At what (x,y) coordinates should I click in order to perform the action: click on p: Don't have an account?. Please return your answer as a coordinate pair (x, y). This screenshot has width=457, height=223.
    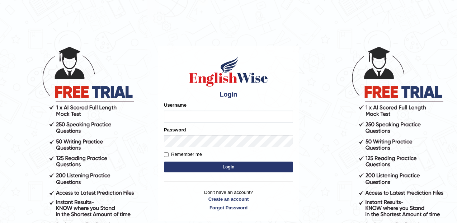
    Looking at the image, I should click on (228, 200).